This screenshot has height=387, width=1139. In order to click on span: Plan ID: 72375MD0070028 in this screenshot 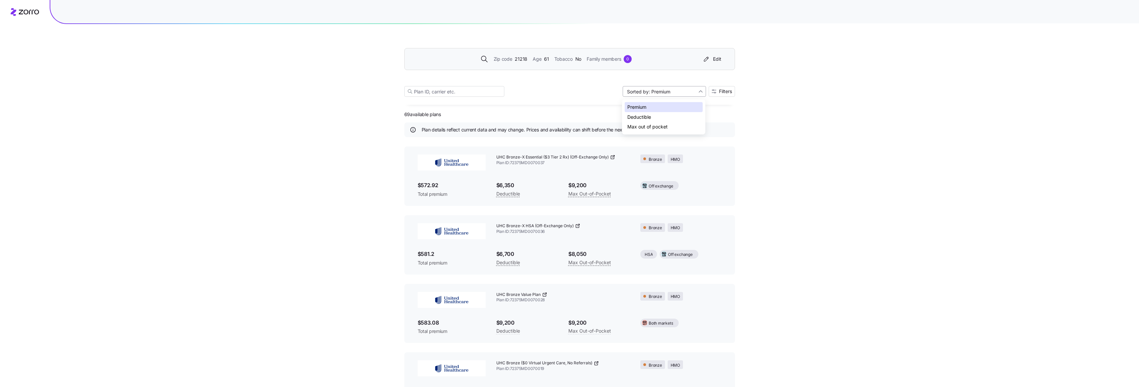, I will do `click(563, 300)`.